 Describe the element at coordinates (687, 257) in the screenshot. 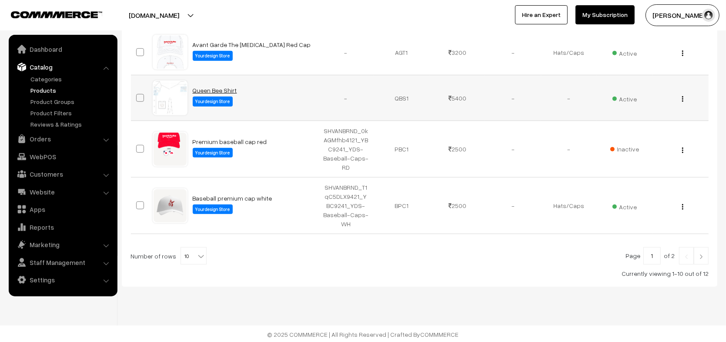

I see `img: Left` at that location.